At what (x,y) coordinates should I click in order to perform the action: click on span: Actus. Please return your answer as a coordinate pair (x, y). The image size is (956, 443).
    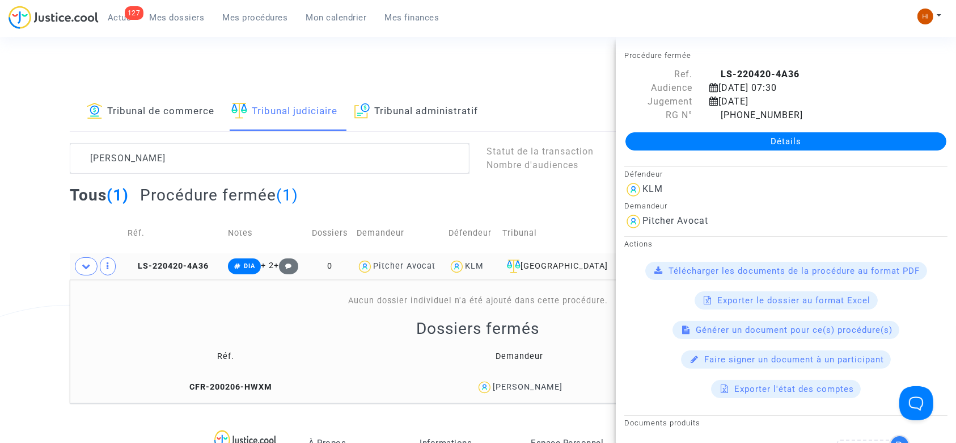
    Looking at the image, I should click on (120, 18).